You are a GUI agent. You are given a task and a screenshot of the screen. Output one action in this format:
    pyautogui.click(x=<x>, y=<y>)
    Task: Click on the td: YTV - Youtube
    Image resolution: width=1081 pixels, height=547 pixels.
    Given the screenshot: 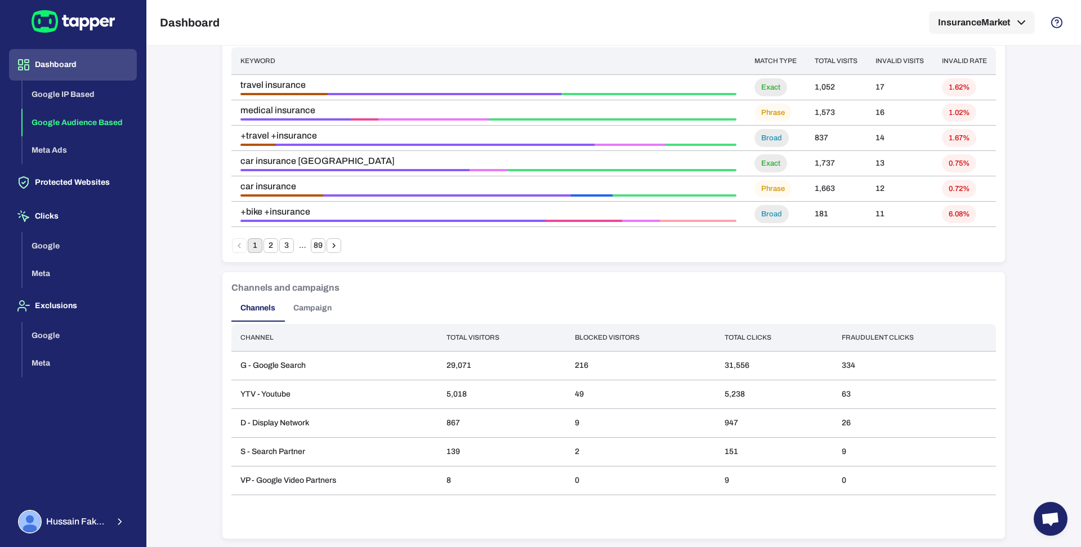 What is the action you would take?
    pyautogui.click(x=335, y=394)
    